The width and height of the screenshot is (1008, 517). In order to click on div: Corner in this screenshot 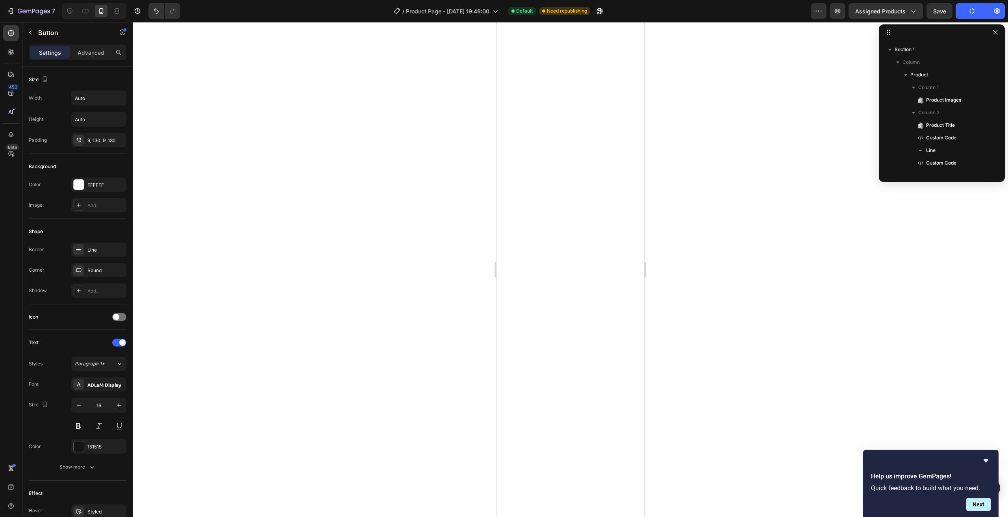, I will do `click(37, 270)`.